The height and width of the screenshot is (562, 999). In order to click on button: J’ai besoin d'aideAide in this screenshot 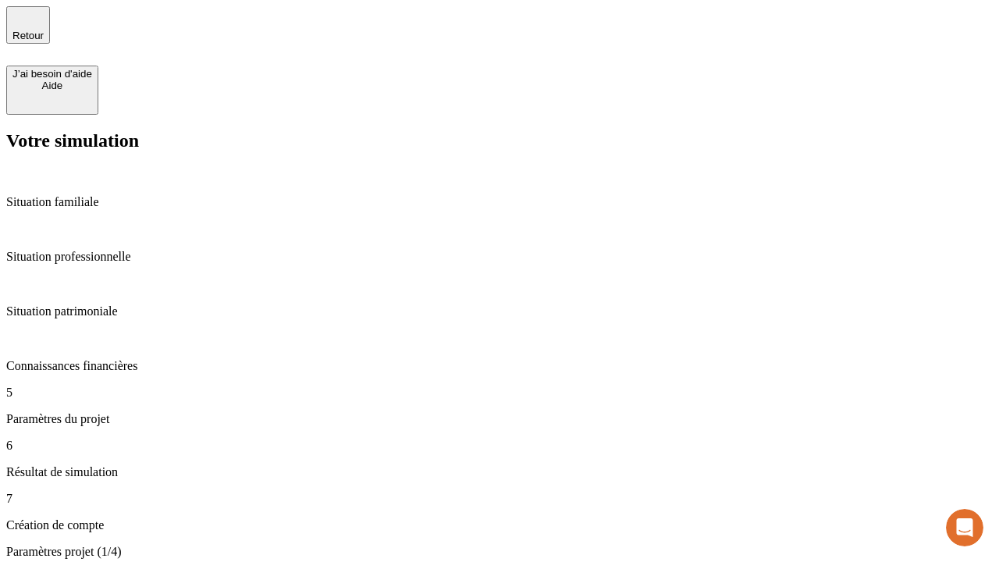, I will do `click(52, 90)`.